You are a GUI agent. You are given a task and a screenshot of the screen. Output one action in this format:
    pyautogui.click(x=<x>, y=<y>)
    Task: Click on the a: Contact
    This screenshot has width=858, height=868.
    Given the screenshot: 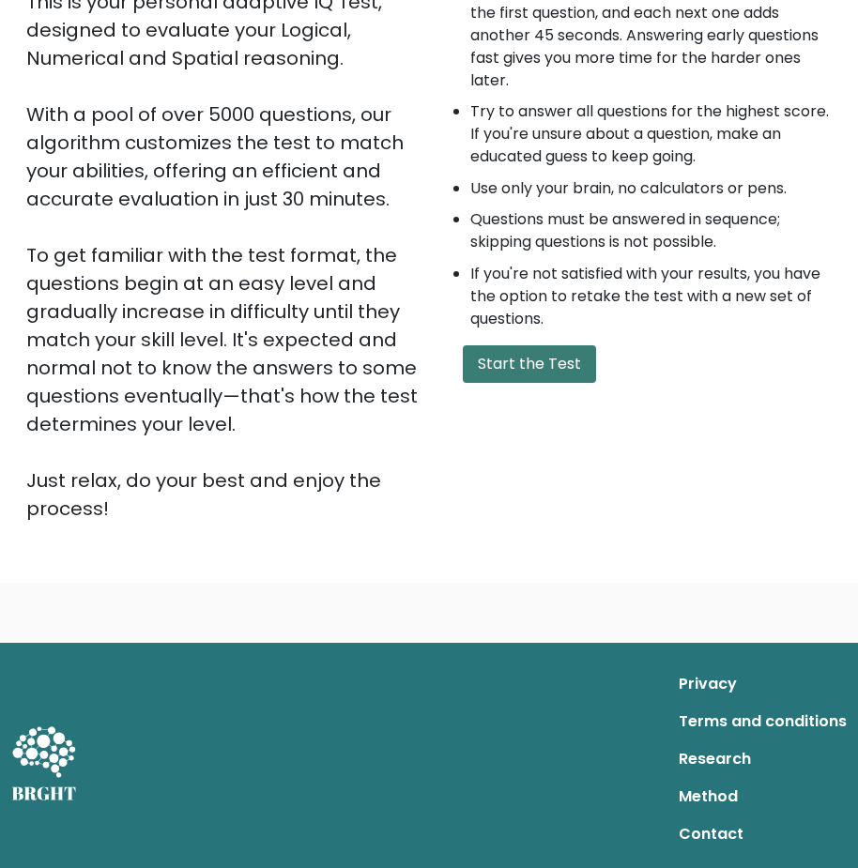 What is the action you would take?
    pyautogui.click(x=762, y=834)
    